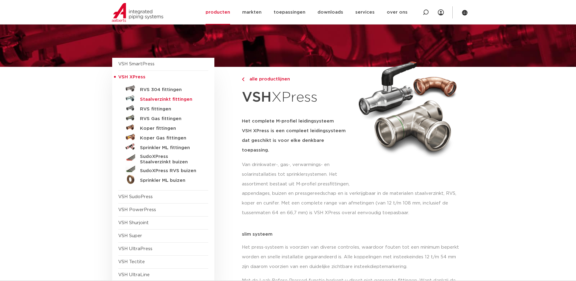 The height and width of the screenshot is (281, 576). I want to click on h5: RVS Gas fittingen, so click(170, 119).